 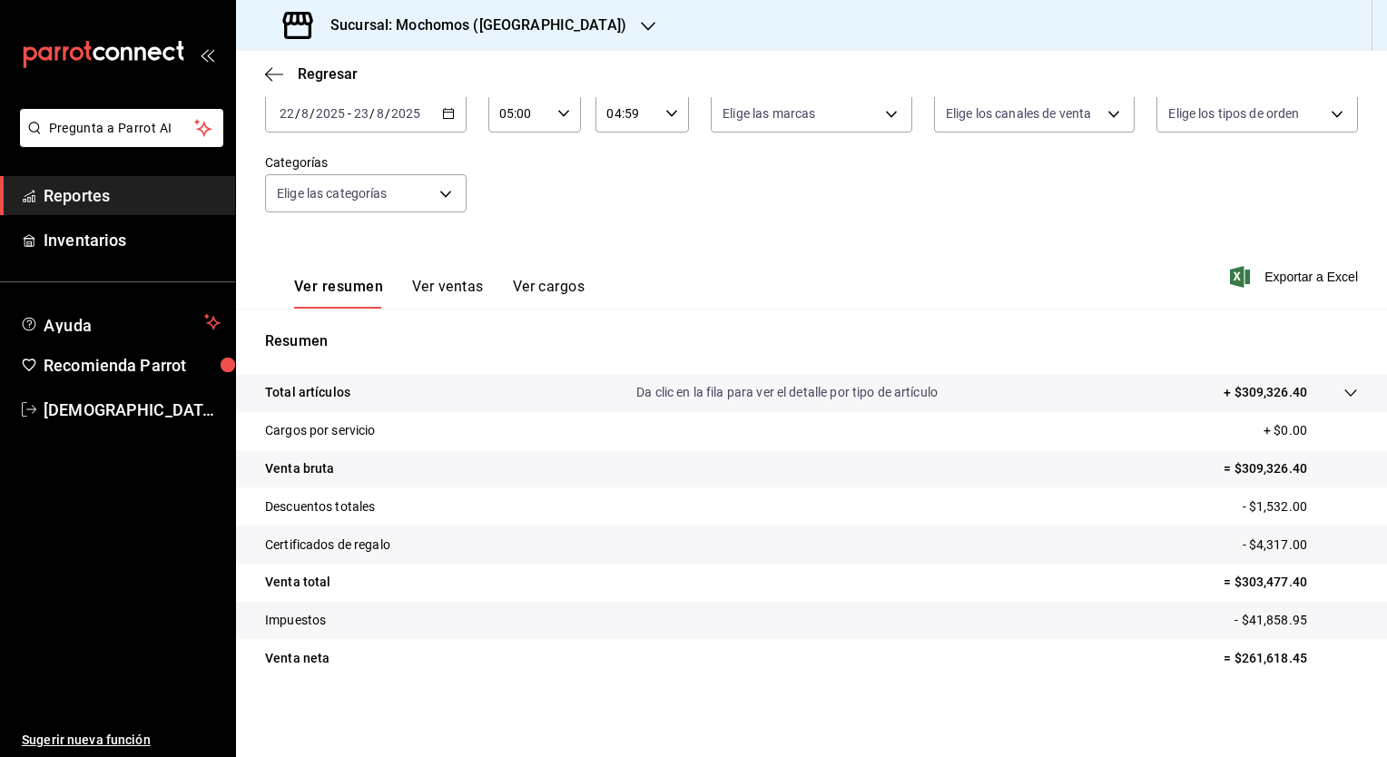 I want to click on p: - $1,532.00, so click(x=1300, y=507).